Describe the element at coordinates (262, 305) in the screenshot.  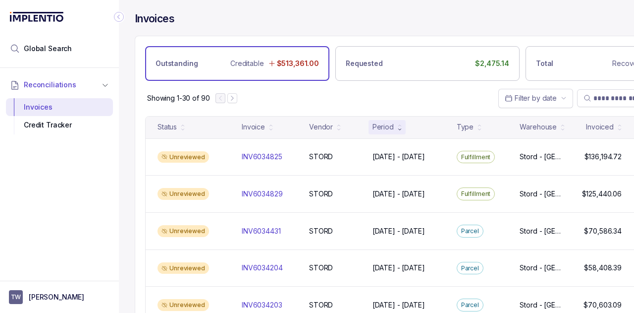
I see `p: INV6034203` at that location.